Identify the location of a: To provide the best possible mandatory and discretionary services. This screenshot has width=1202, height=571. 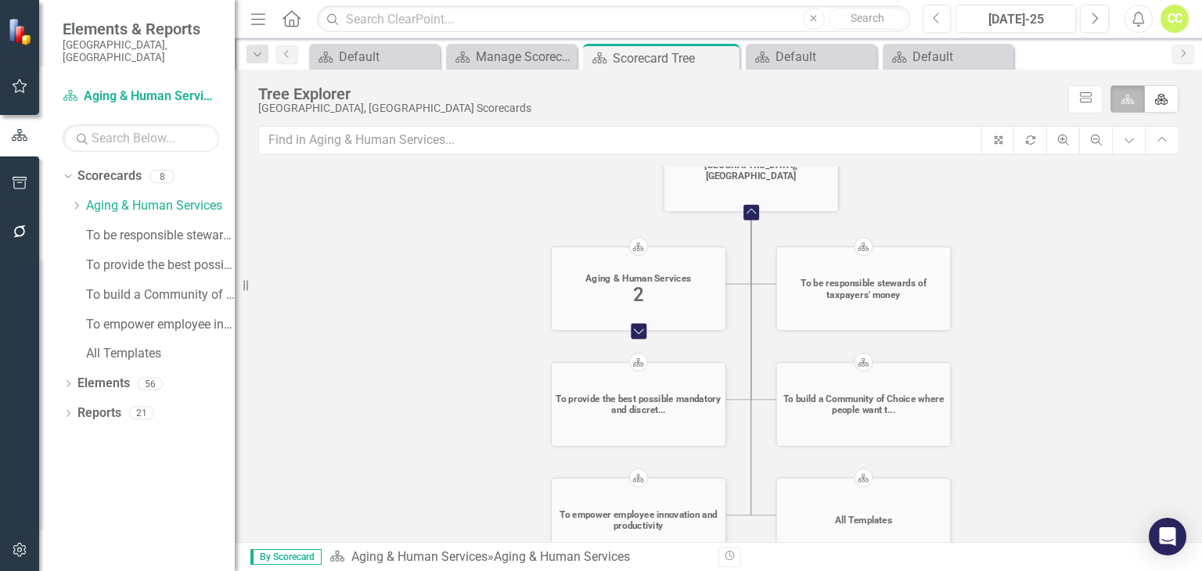
(160, 265).